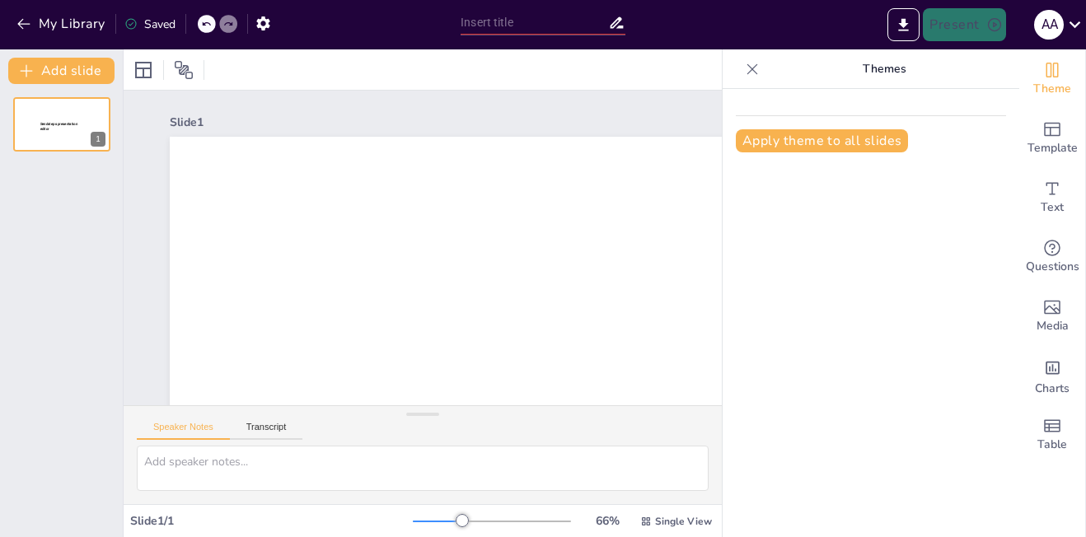 The image size is (1086, 537). Describe the element at coordinates (903, 25) in the screenshot. I see `button: Export to PowerPoint` at that location.